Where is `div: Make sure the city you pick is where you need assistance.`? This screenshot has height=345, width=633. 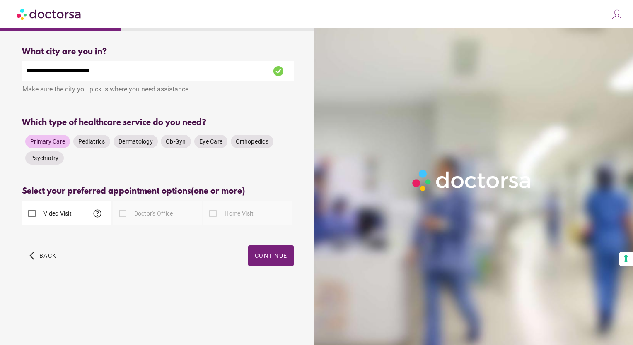
div: Make sure the city you pick is where you need assistance. is located at coordinates (158, 90).